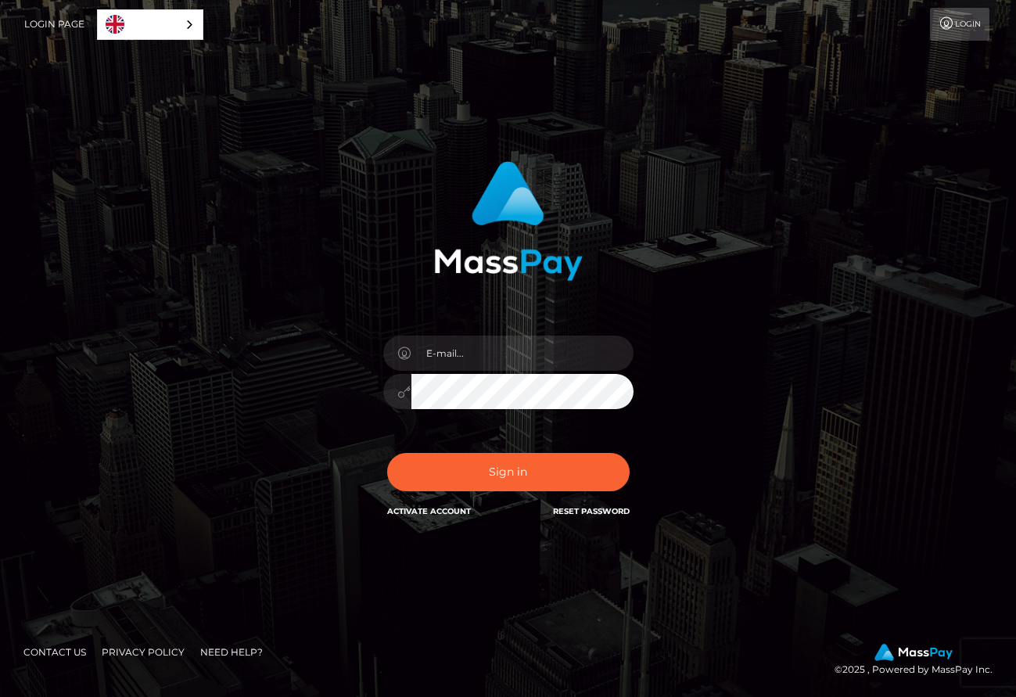 This screenshot has width=1016, height=697. I want to click on button: Sign in, so click(509, 472).